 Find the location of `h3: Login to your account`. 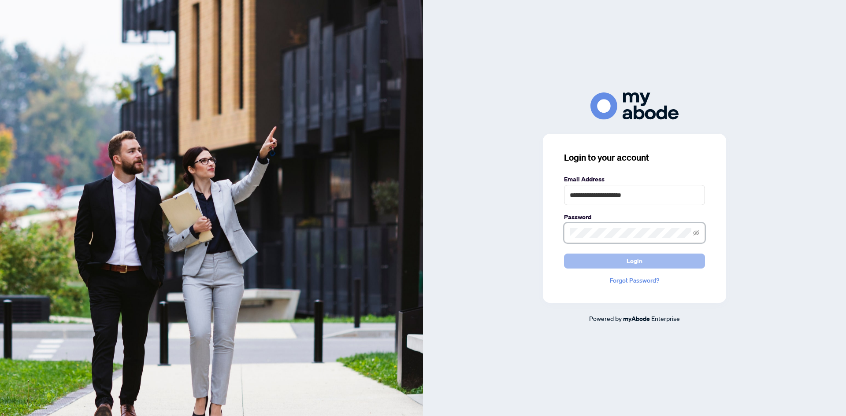

h3: Login to your account is located at coordinates (634, 158).